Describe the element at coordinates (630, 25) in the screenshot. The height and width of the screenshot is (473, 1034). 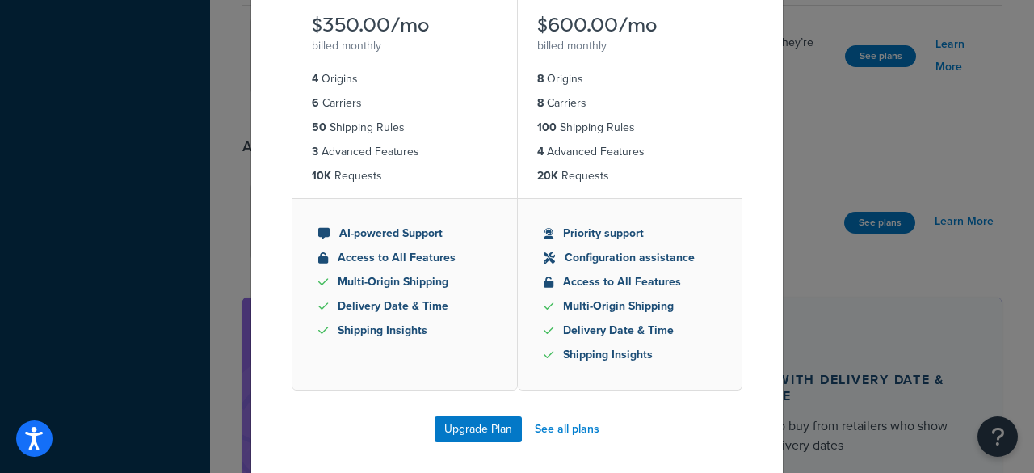
I see `div: $600.00/mo` at that location.